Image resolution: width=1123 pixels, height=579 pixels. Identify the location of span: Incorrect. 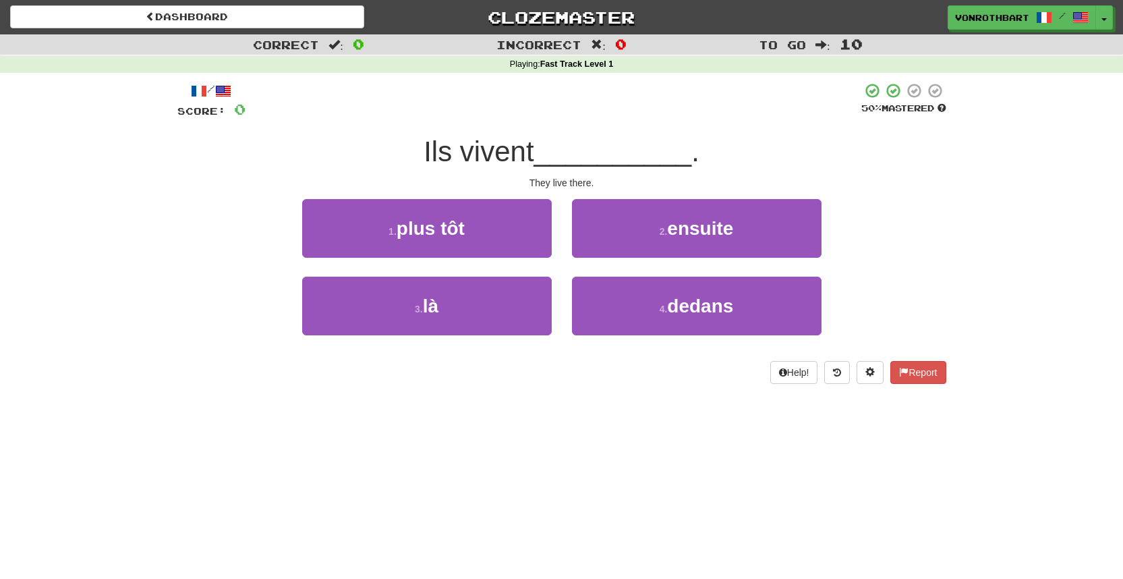
(539, 45).